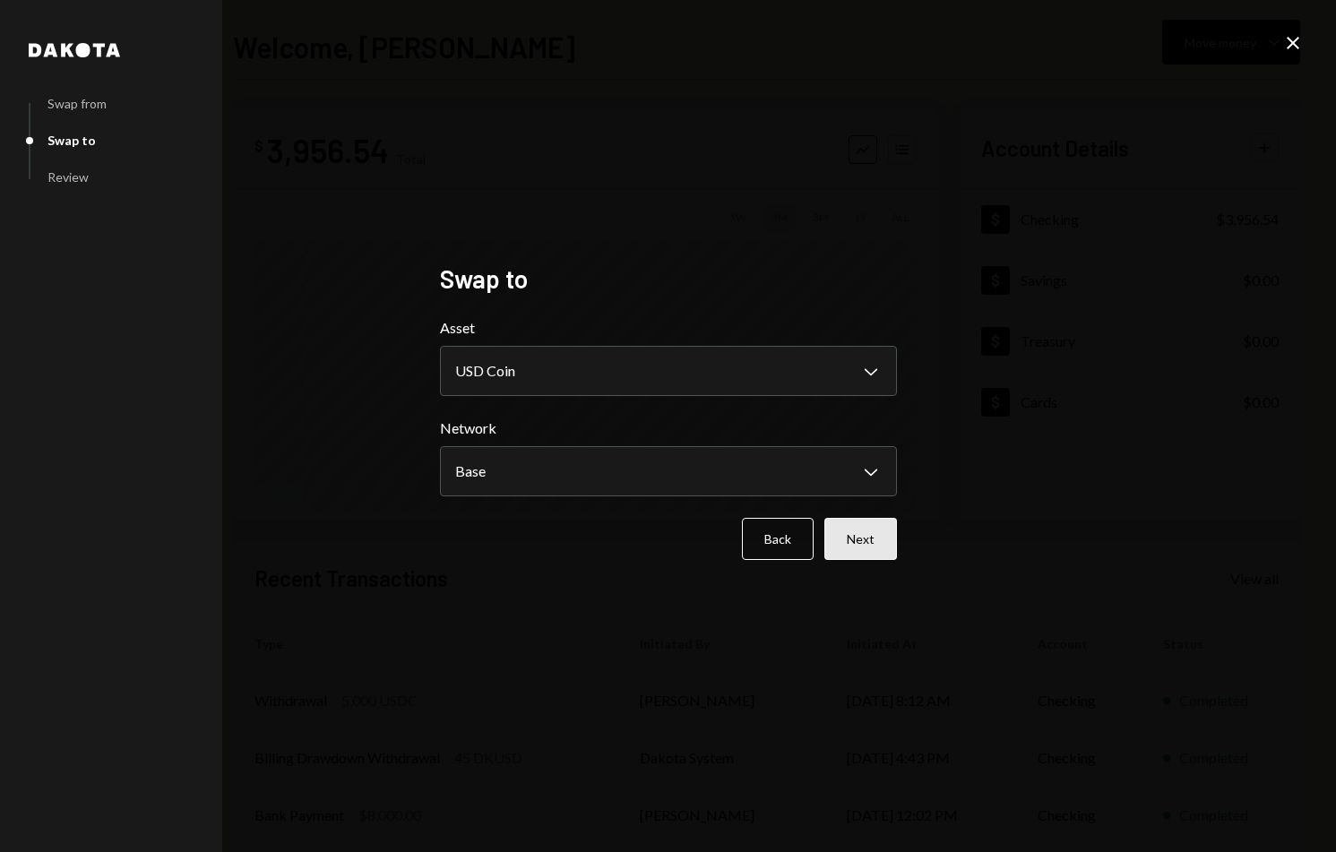 Image resolution: width=1336 pixels, height=852 pixels. I want to click on label: Asset, so click(669, 328).